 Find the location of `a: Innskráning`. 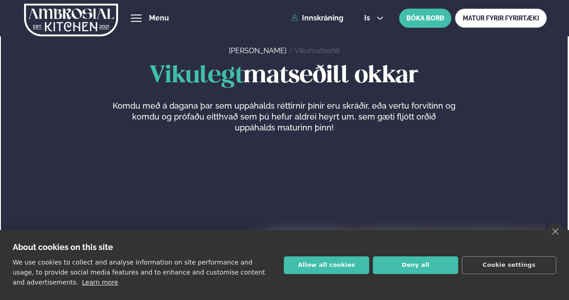

a: Innskráning is located at coordinates (317, 18).